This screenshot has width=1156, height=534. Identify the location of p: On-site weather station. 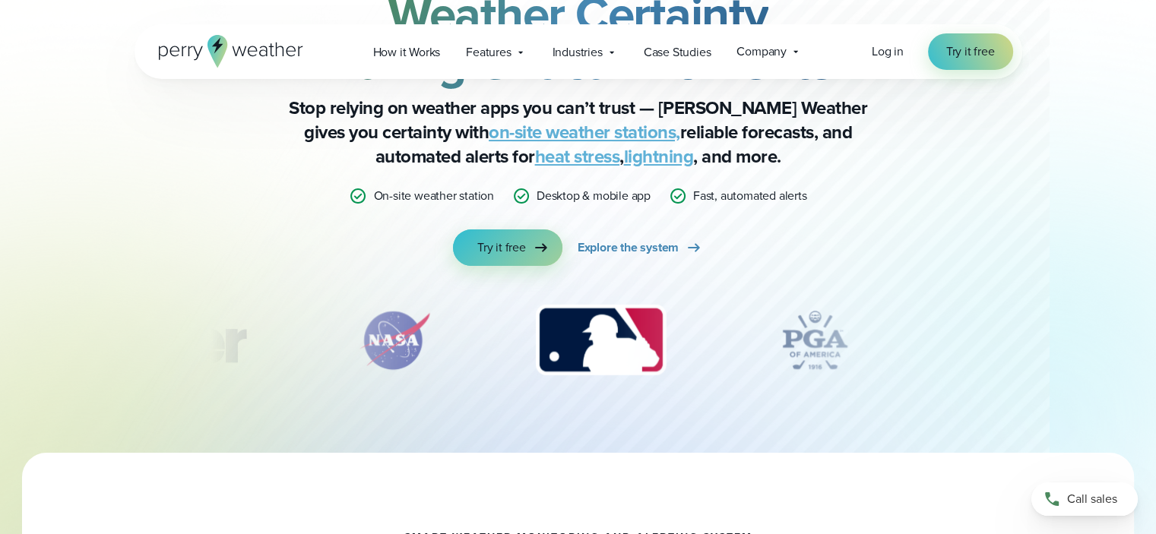
(433, 196).